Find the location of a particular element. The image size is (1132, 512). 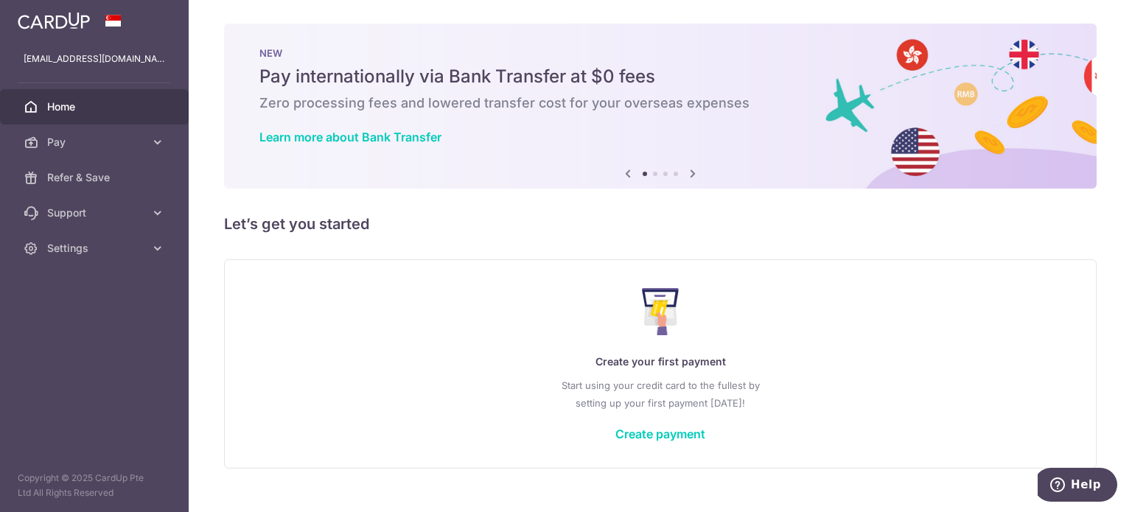

h5: Let’s get you started is located at coordinates (660, 224).